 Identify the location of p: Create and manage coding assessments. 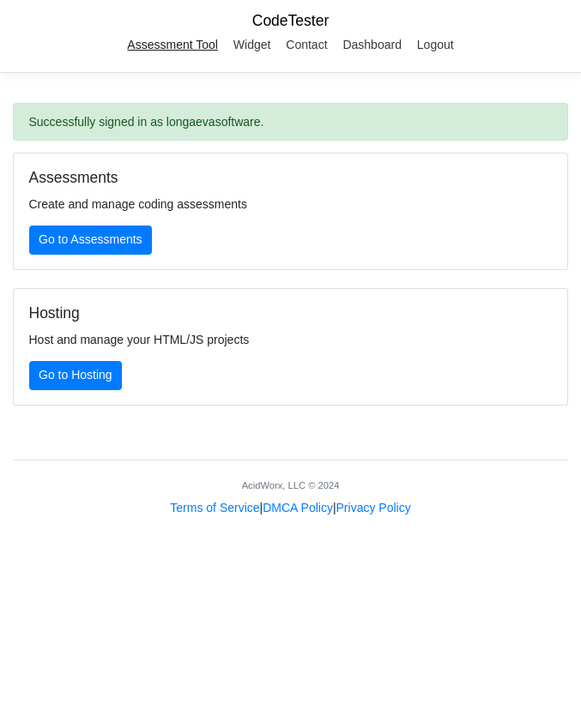
(291, 204).